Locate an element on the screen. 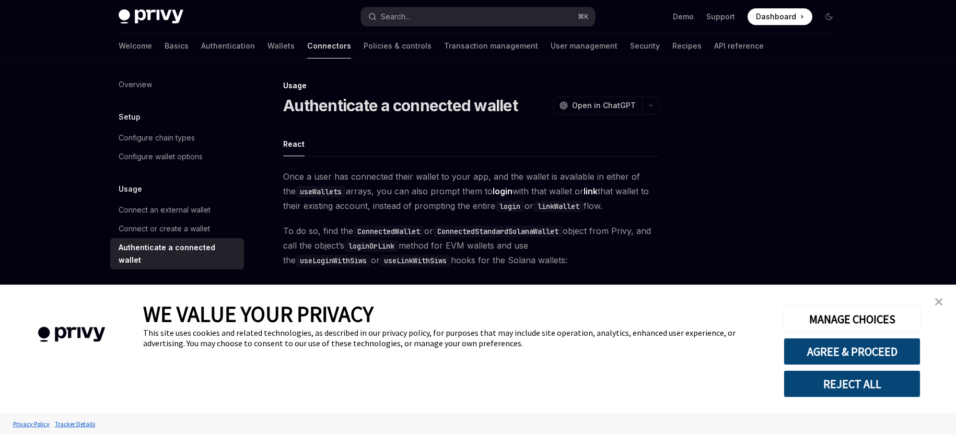  a: Wallets is located at coordinates (281, 46).